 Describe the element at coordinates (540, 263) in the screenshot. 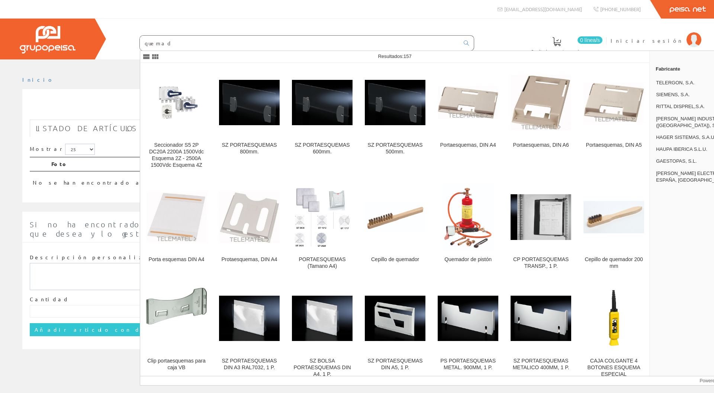

I see `div: CP PORTAESQUEMAS TRANSP., 1 P.` at that location.